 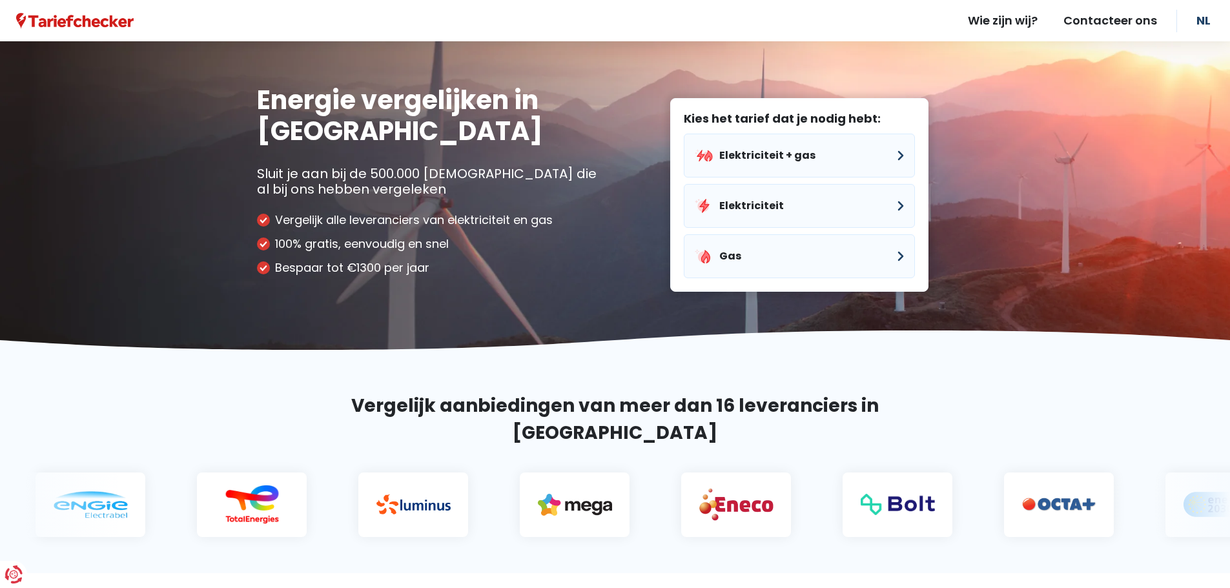 What do you see at coordinates (431, 244) in the screenshot?
I see `li: 100% gratis, eenvoudig en snel` at bounding box center [431, 244].